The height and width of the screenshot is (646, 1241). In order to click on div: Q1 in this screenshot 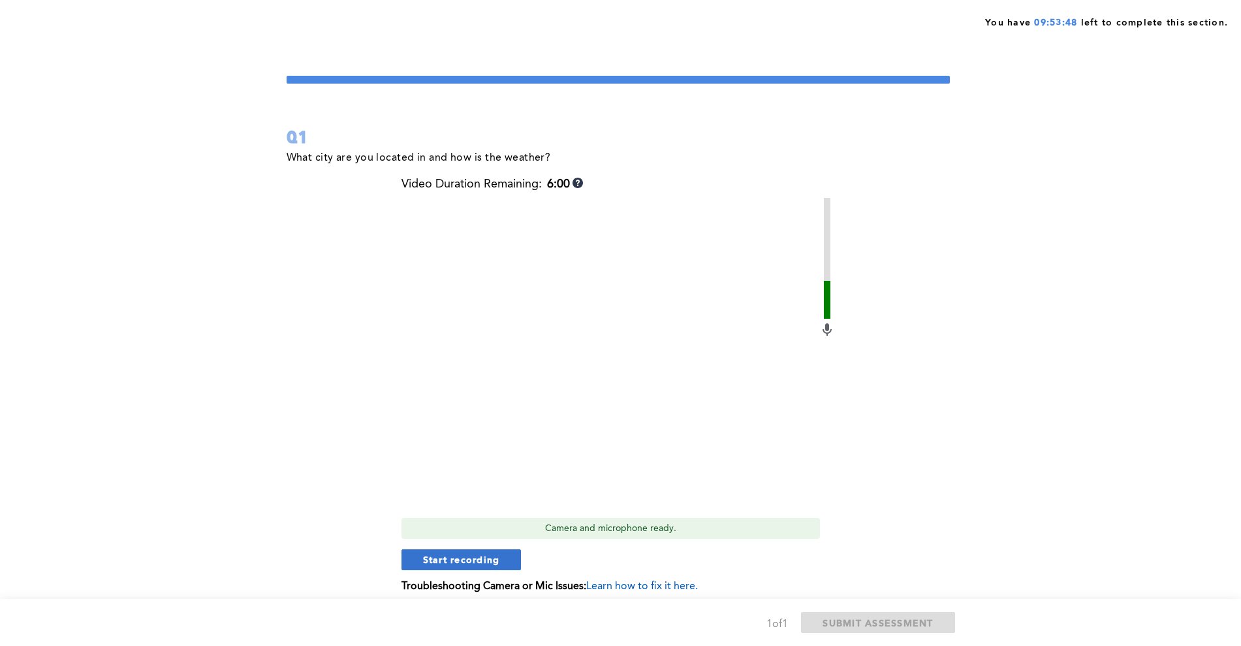, I will do `click(618, 137)`.